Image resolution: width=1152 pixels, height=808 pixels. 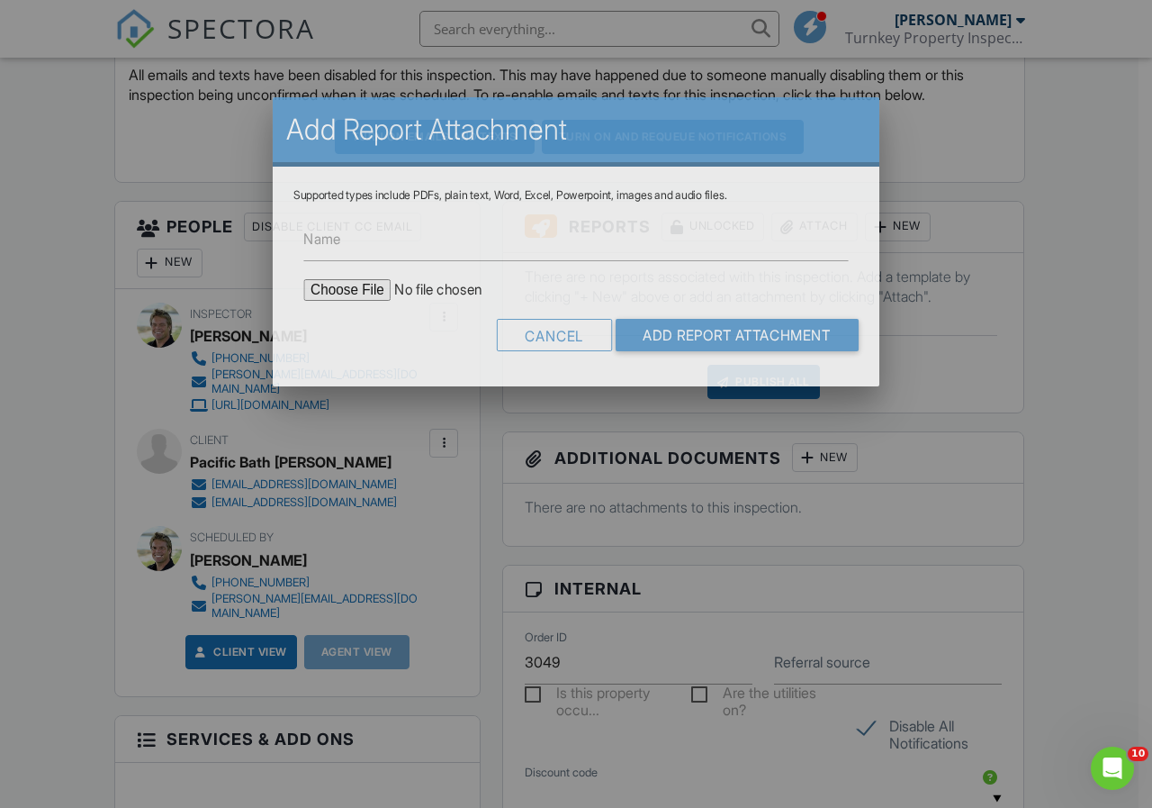 I want to click on div: Supported types include PDFs, plain text, Word, Excel, Powerpoint, images and audio files., so click(x=576, y=195).